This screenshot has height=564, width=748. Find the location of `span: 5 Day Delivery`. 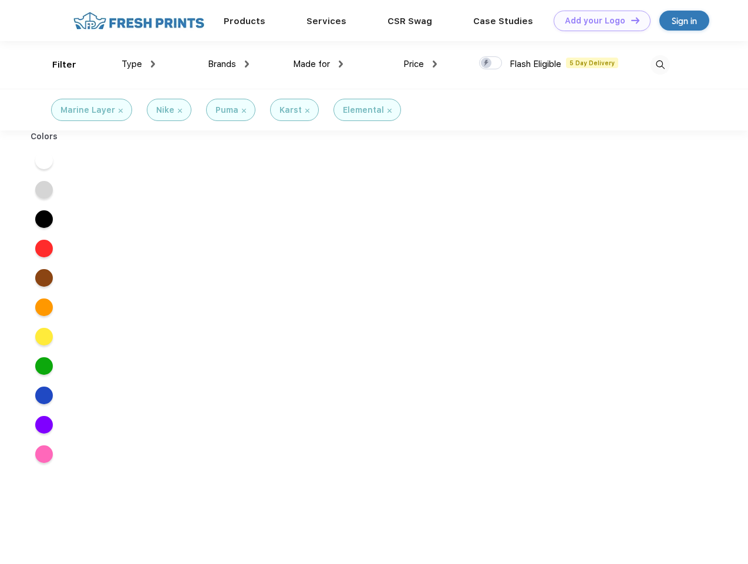

span: 5 Day Delivery is located at coordinates (592, 63).